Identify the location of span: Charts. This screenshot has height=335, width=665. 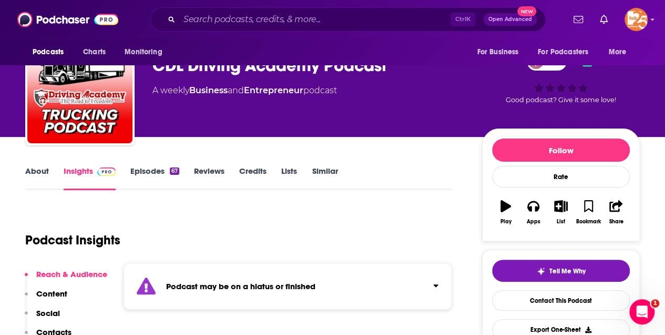
(94, 52).